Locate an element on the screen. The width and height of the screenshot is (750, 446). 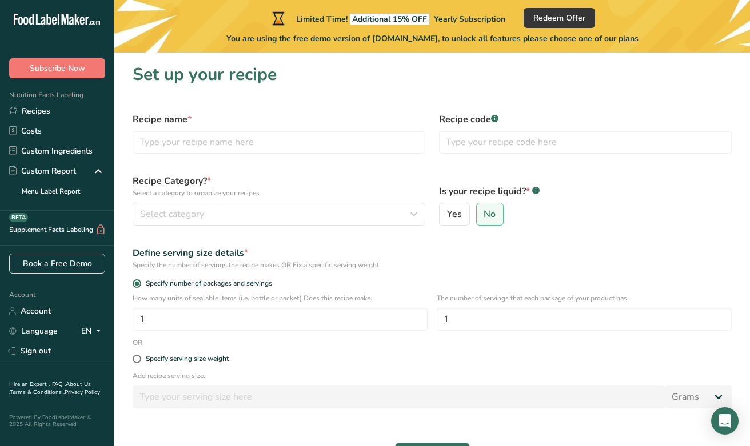
label: Recipe code is located at coordinates (585, 119).